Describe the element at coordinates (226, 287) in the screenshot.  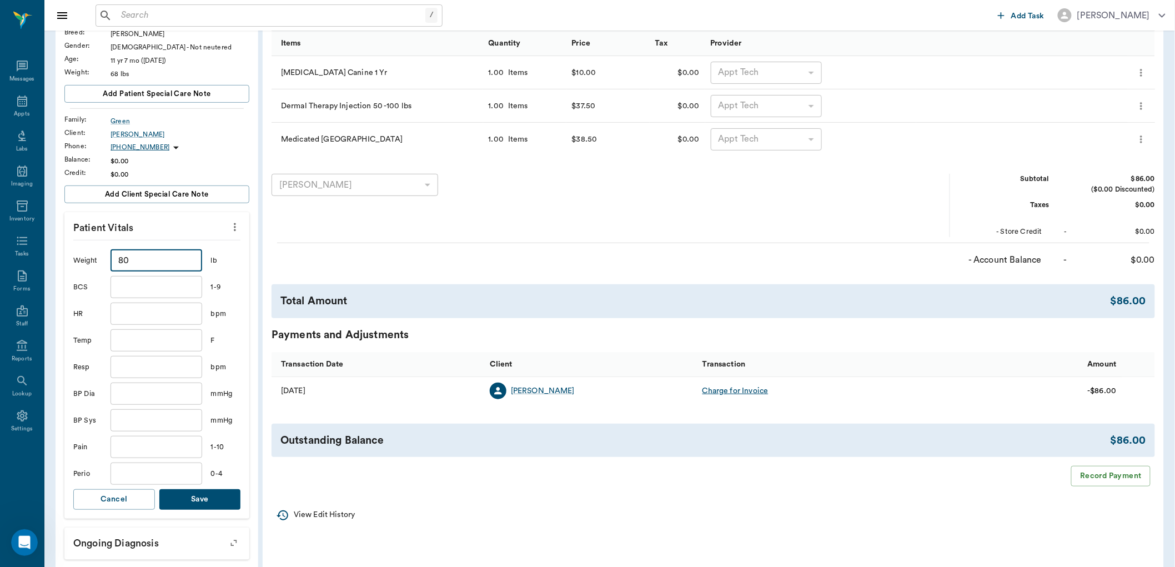
I see `div: 1-9` at that location.